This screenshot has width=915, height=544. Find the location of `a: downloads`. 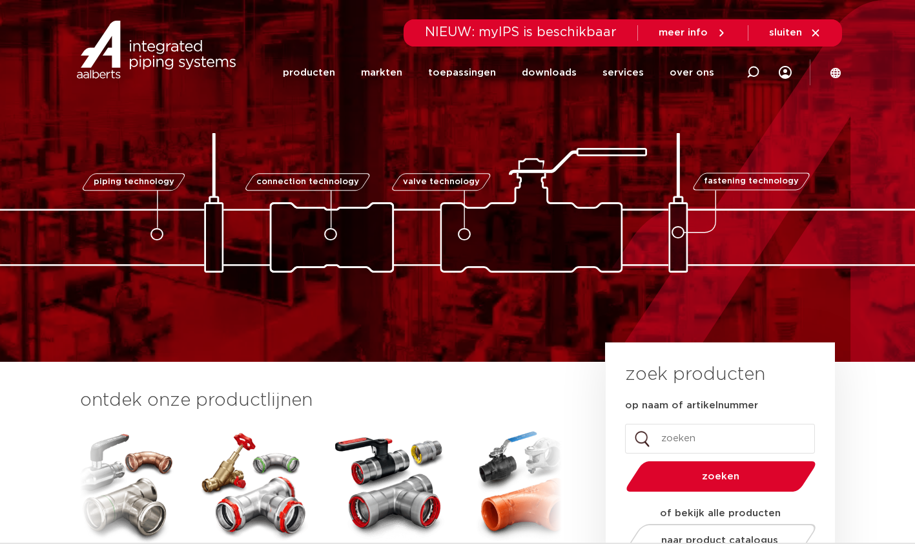

a: downloads is located at coordinates (549, 72).